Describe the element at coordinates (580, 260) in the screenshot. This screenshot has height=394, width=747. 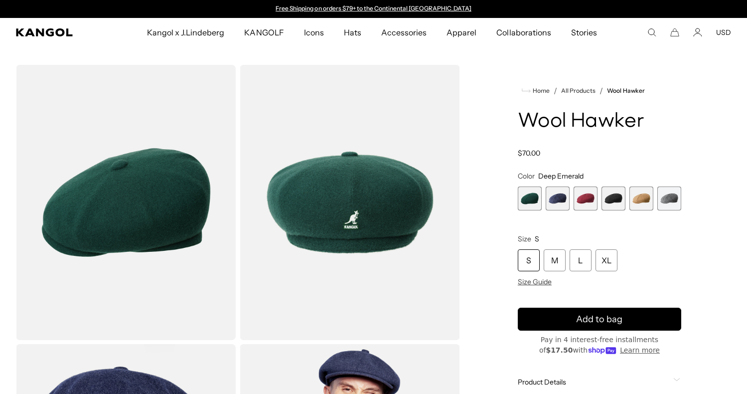
I see `div: L` at that location.